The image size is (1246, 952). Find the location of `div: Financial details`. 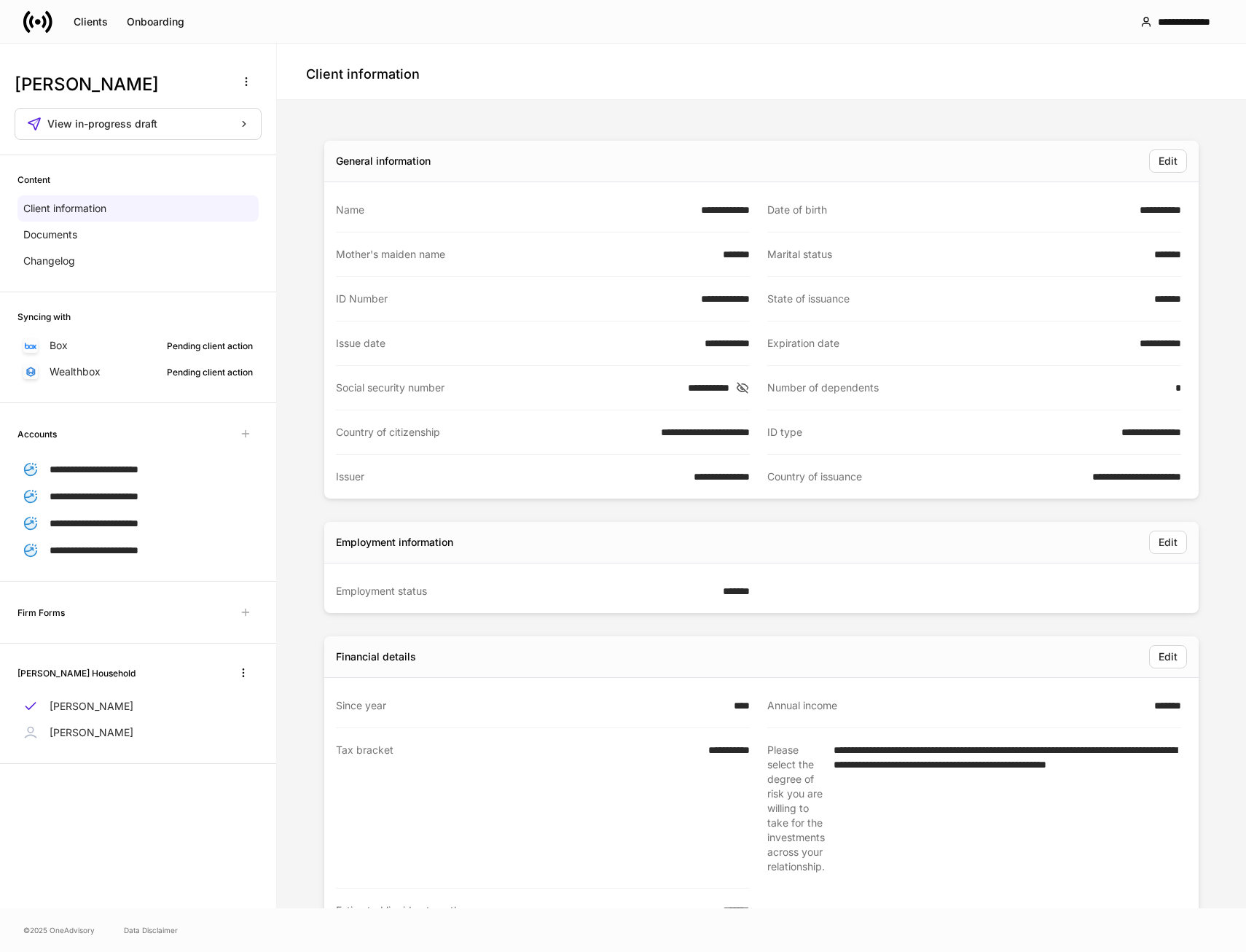

div: Financial details is located at coordinates (376, 657).